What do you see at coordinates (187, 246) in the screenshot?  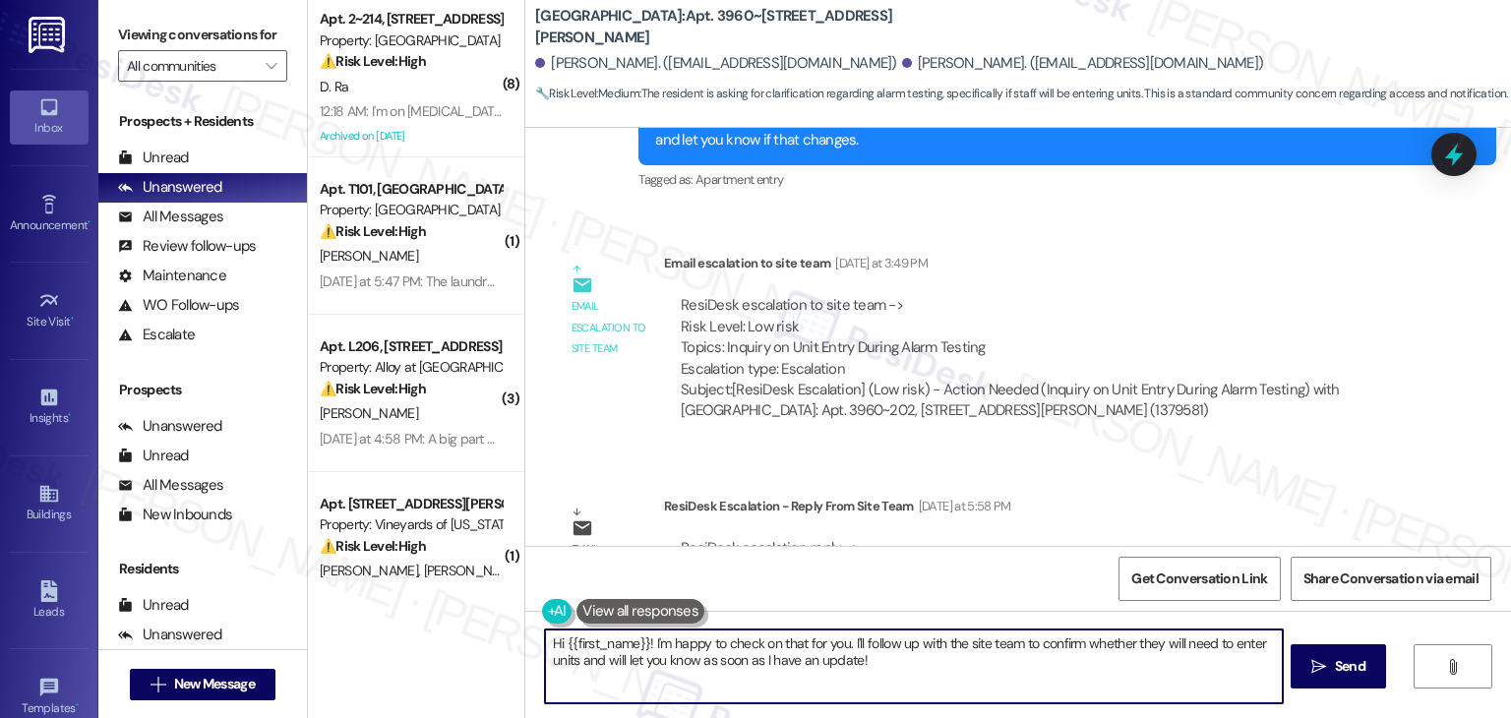 I see `div: Review follow-ups` at bounding box center [187, 246].